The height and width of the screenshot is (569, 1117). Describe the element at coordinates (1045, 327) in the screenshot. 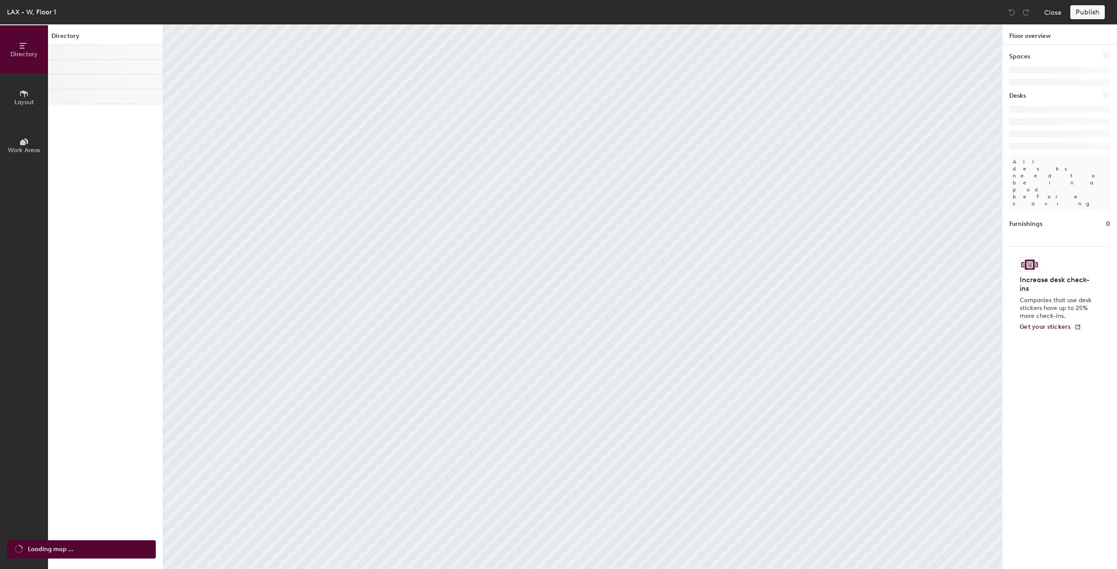

I see `span: Get your stickers` at that location.